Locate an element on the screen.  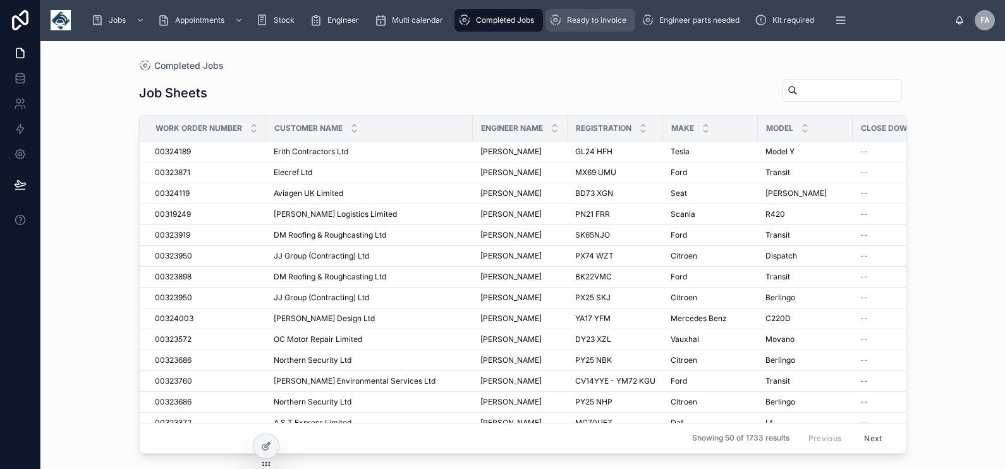
a: PX25 SKJ is located at coordinates (615, 298).